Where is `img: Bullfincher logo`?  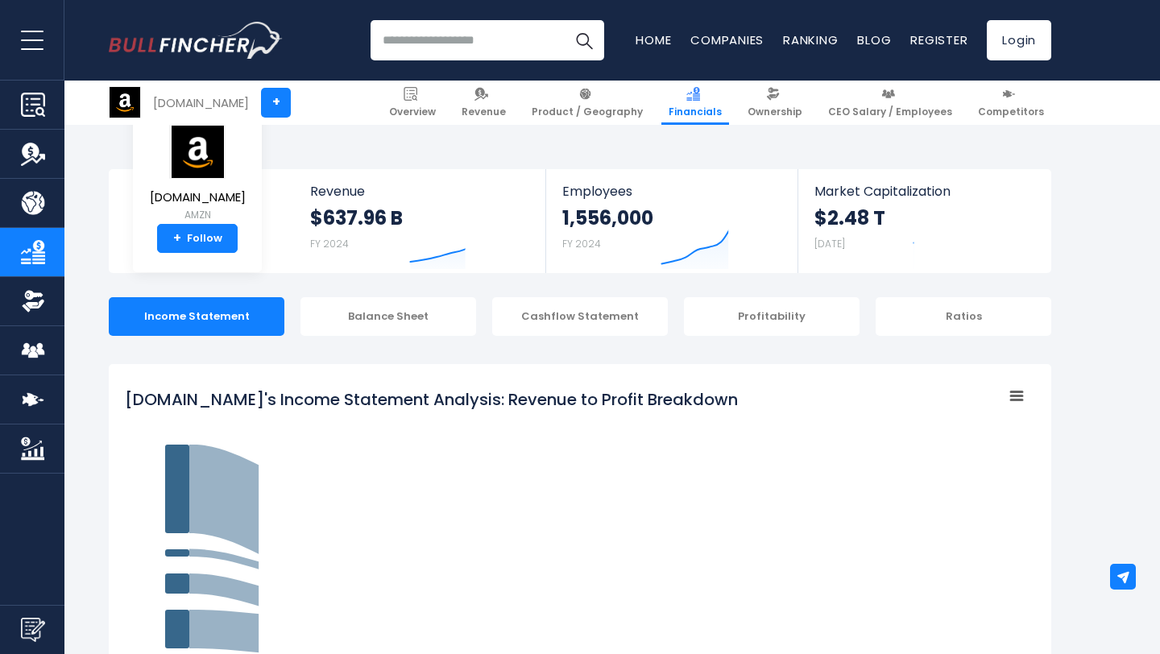
img: Bullfincher logo is located at coordinates (196, 40).